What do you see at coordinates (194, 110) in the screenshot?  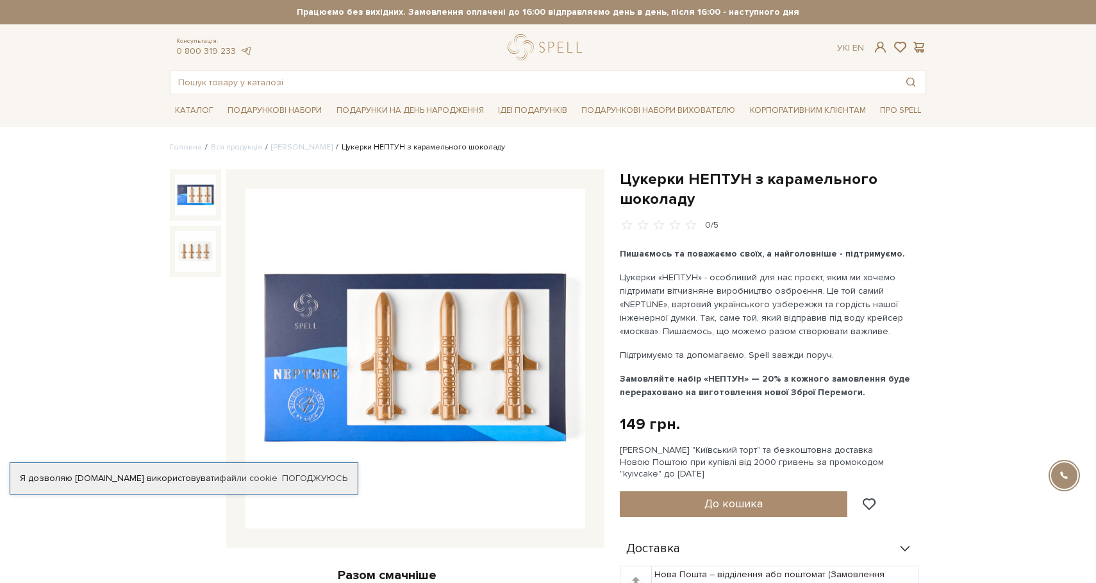 I see `a: Каталог` at bounding box center [194, 110].